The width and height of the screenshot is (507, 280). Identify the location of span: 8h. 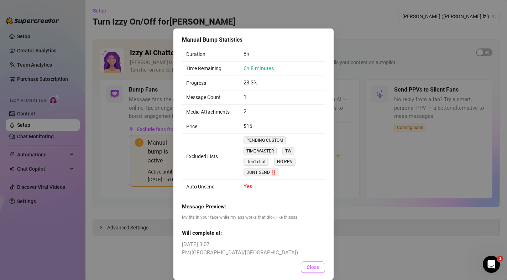
(246, 54).